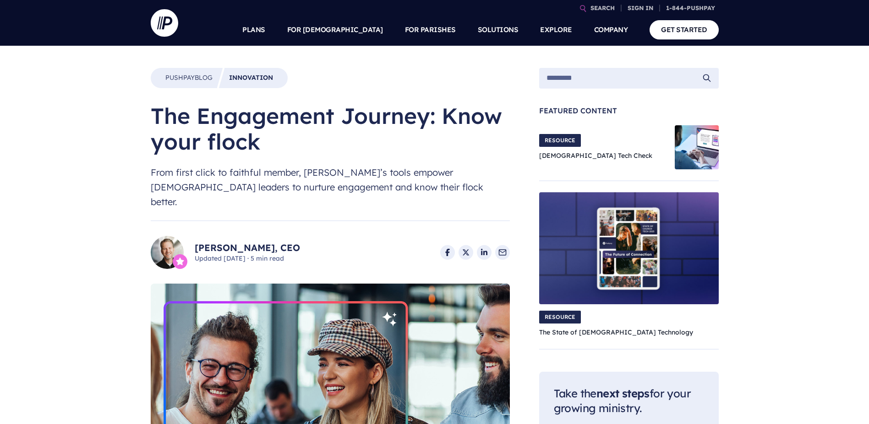 The height and width of the screenshot is (424, 869). I want to click on a: Share via Email, so click(503, 252).